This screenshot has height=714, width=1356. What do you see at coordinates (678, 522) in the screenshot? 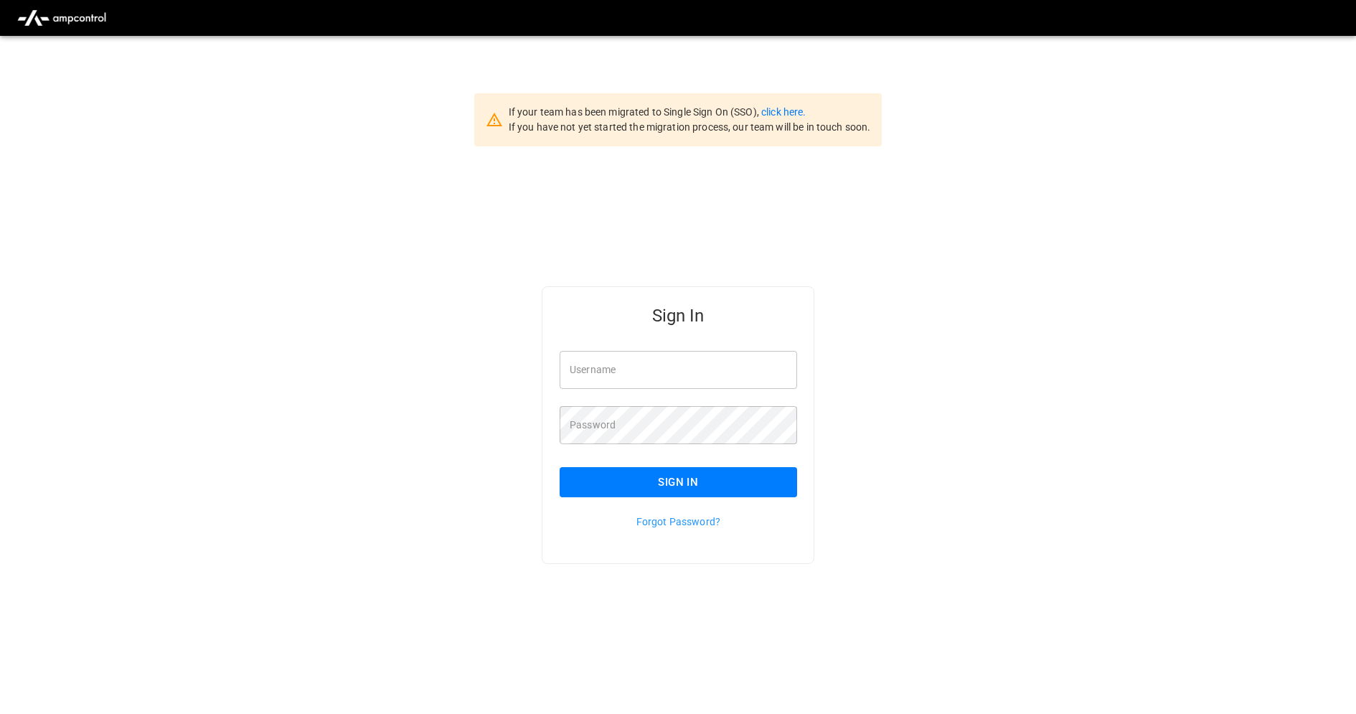
I see `p: Forgot Password?` at bounding box center [678, 522].